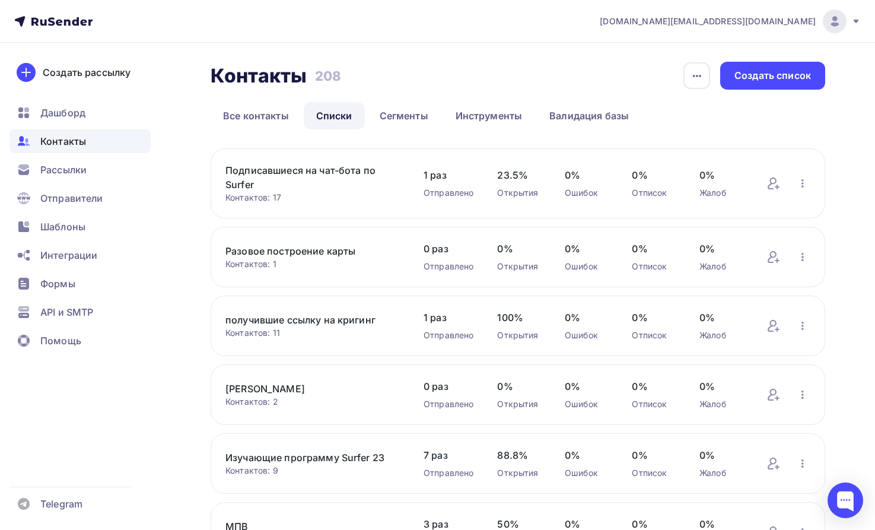 This screenshot has width=875, height=530. Describe the element at coordinates (772, 75) in the screenshot. I see `div: Создать список` at that location.